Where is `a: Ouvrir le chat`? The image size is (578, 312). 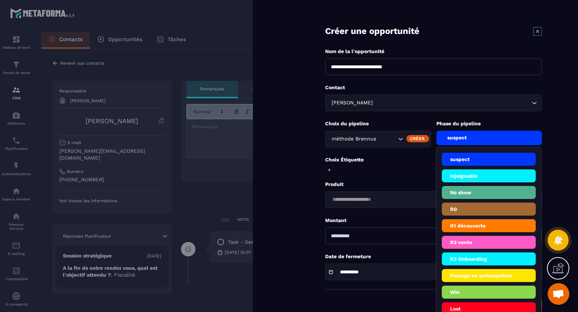
a: Ouvrir le chat is located at coordinates (559, 294).